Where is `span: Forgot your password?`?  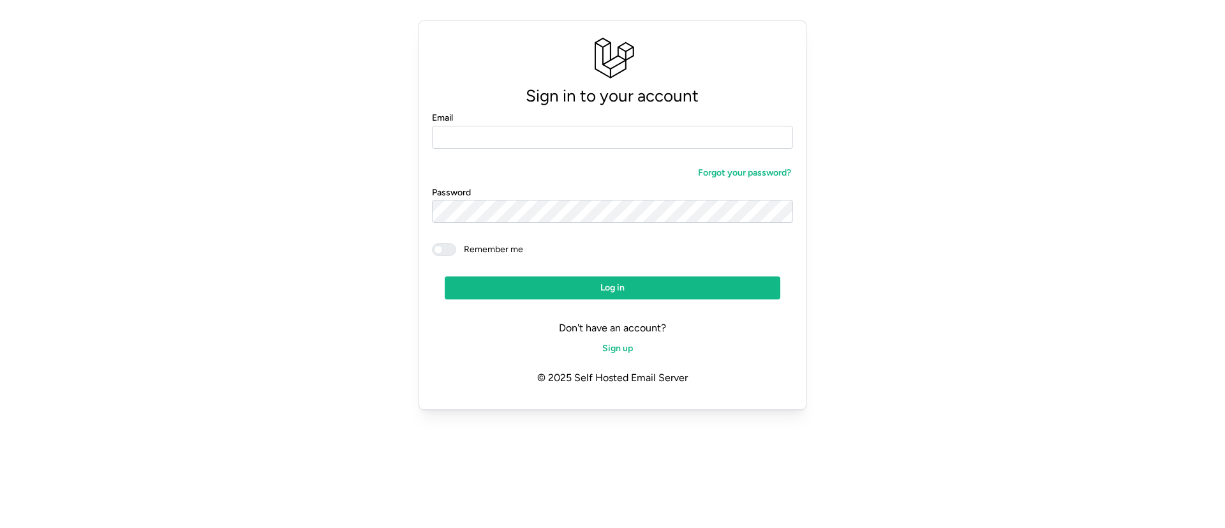 span: Forgot your password? is located at coordinates (745, 173).